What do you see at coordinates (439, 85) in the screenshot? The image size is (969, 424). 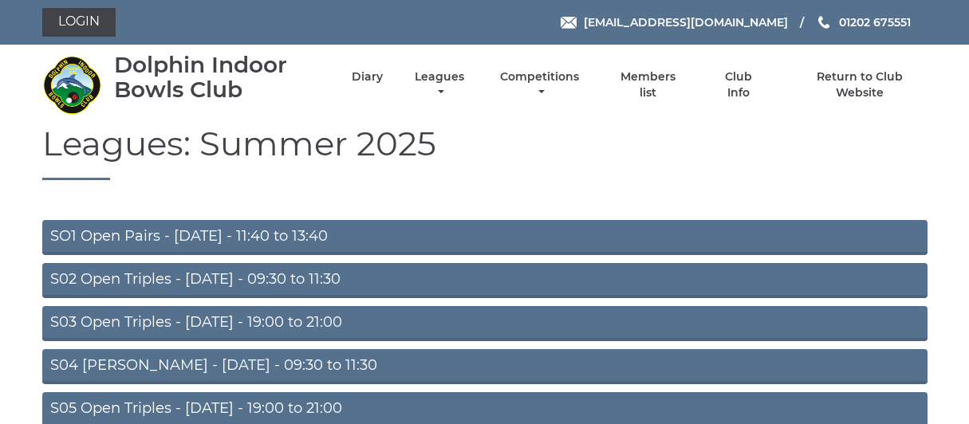 I see `a: Leagues` at bounding box center [439, 85].